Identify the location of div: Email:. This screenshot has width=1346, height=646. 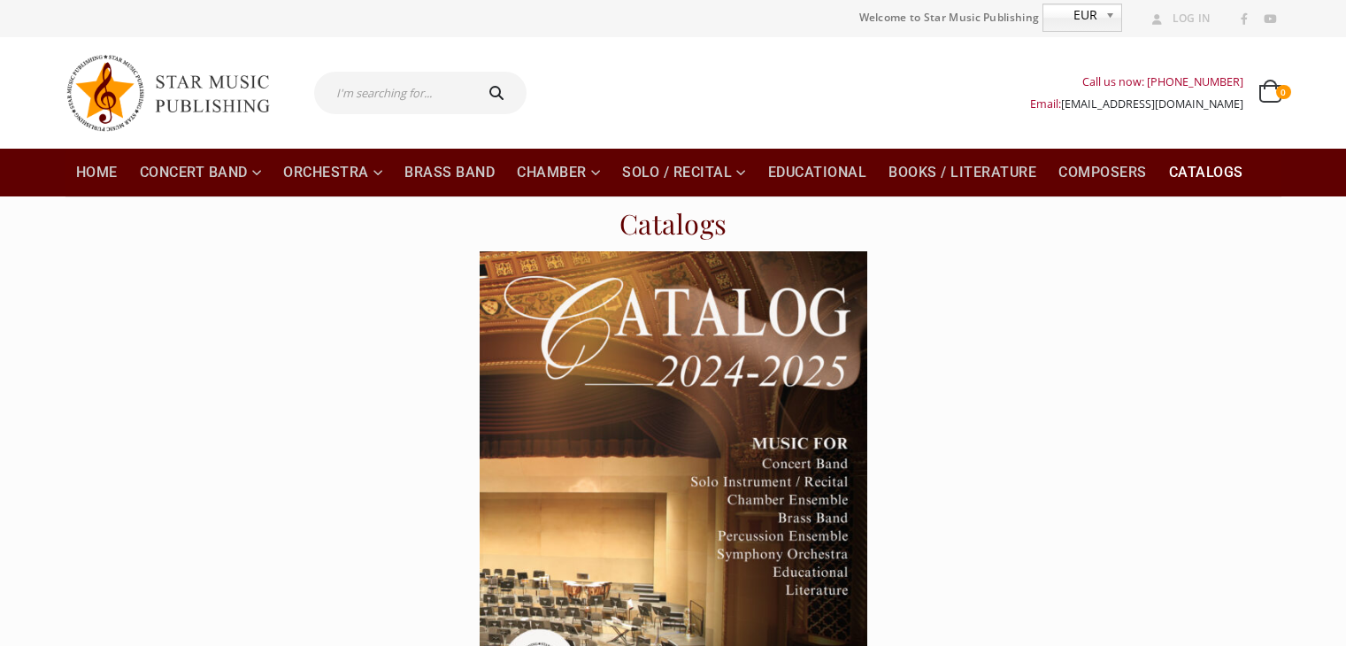
(1136, 104).